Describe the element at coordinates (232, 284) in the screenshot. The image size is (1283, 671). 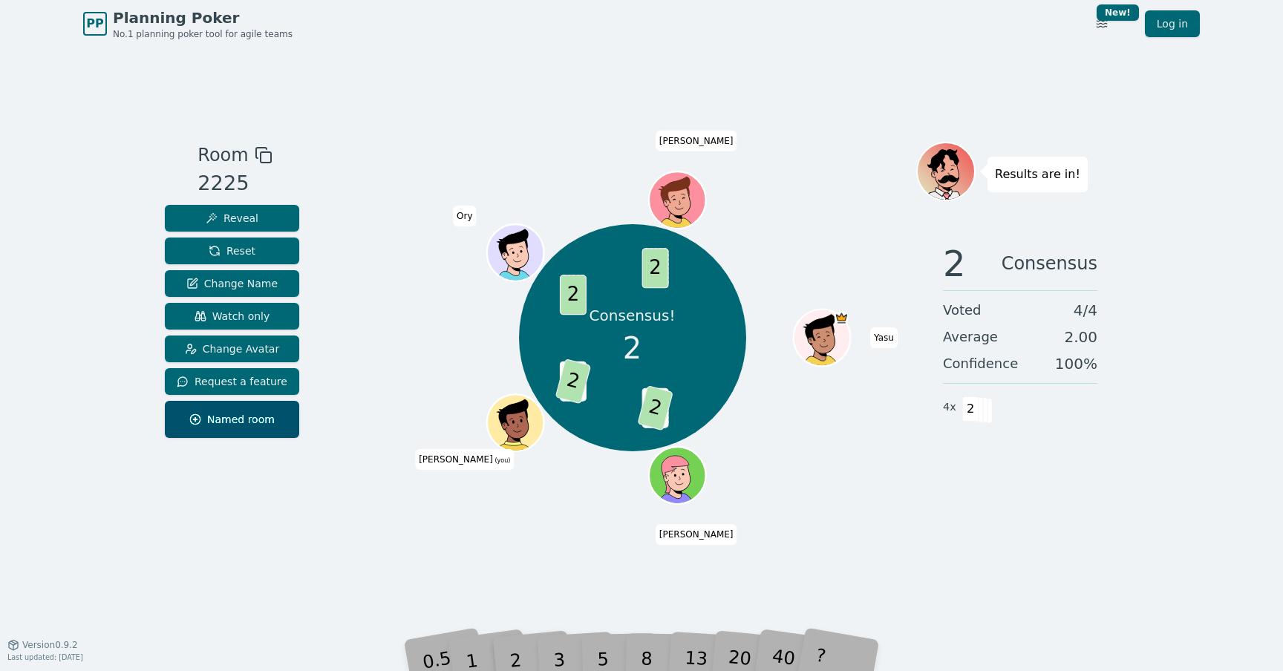
I see `span: Change Name` at that location.